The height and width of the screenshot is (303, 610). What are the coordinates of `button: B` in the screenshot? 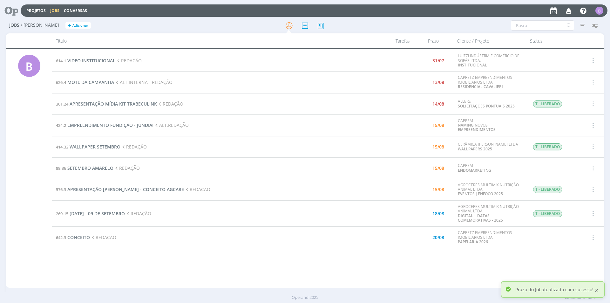 It's located at (599, 10).